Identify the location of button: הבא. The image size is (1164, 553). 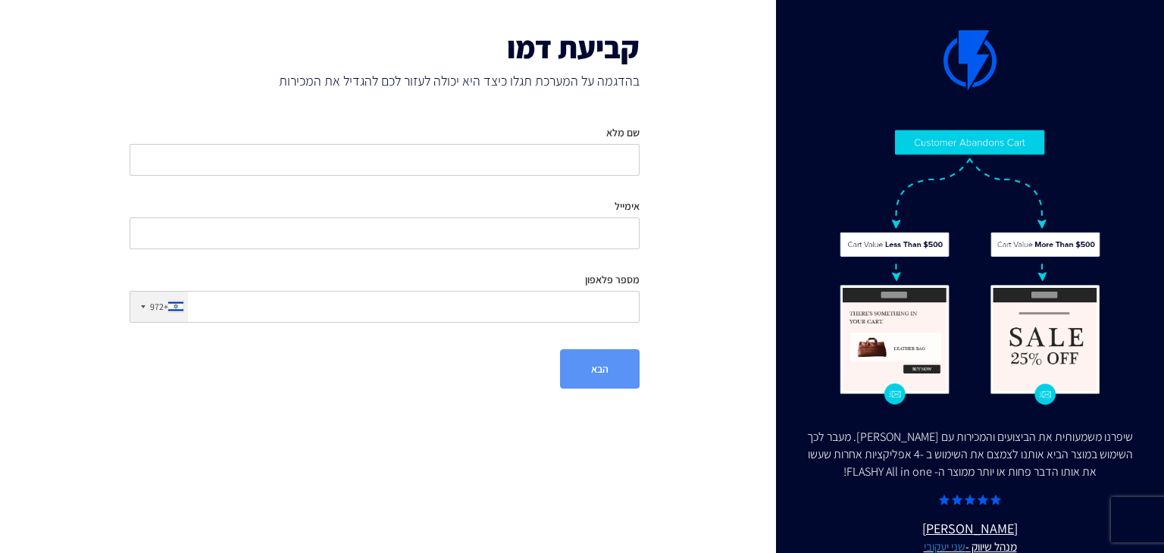
(599, 369).